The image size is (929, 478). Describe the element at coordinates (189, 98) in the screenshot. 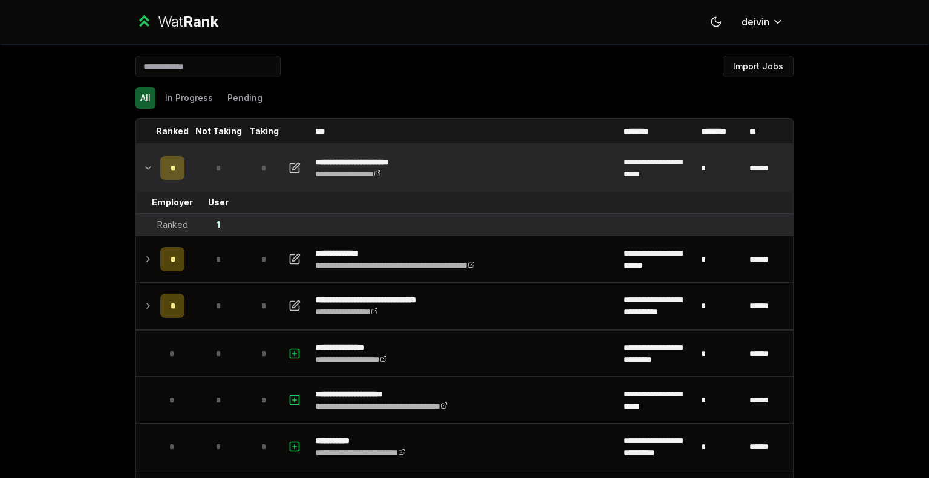

I see `button: In Progress` at that location.